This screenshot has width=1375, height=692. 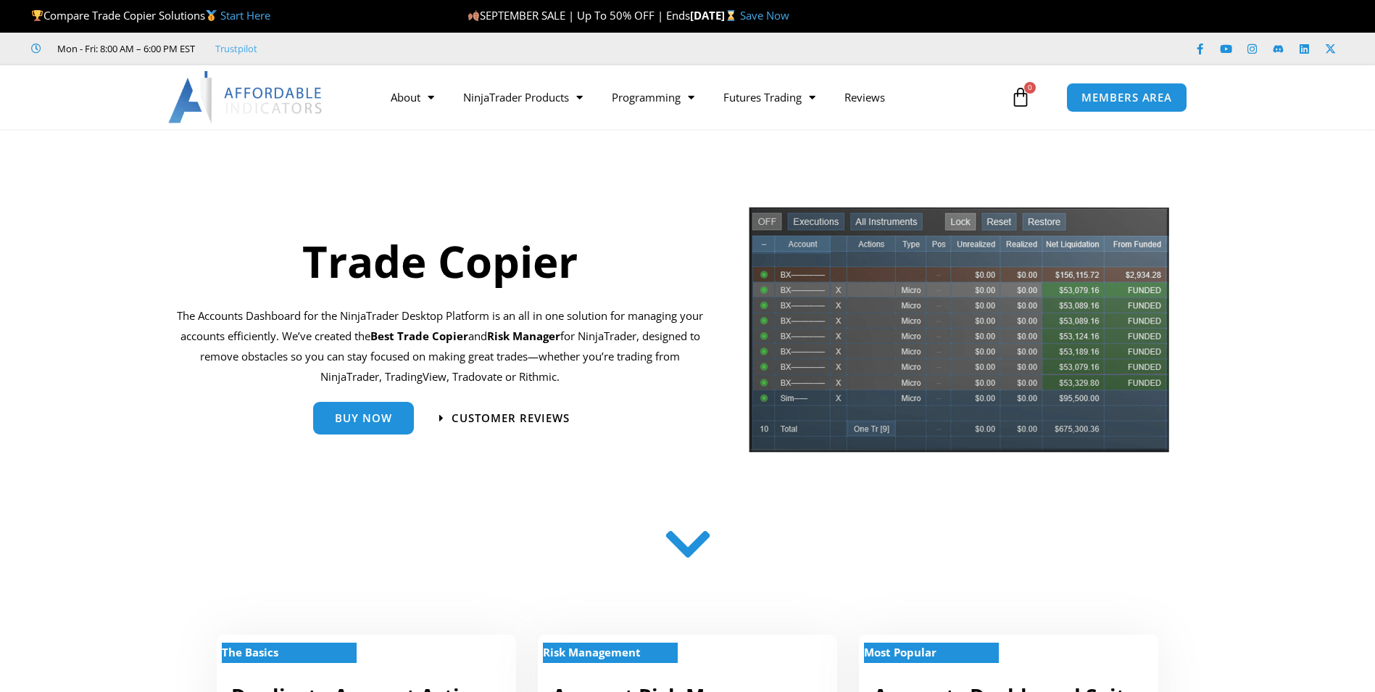 What do you see at coordinates (653, 97) in the screenshot?
I see `a: Programming` at bounding box center [653, 97].